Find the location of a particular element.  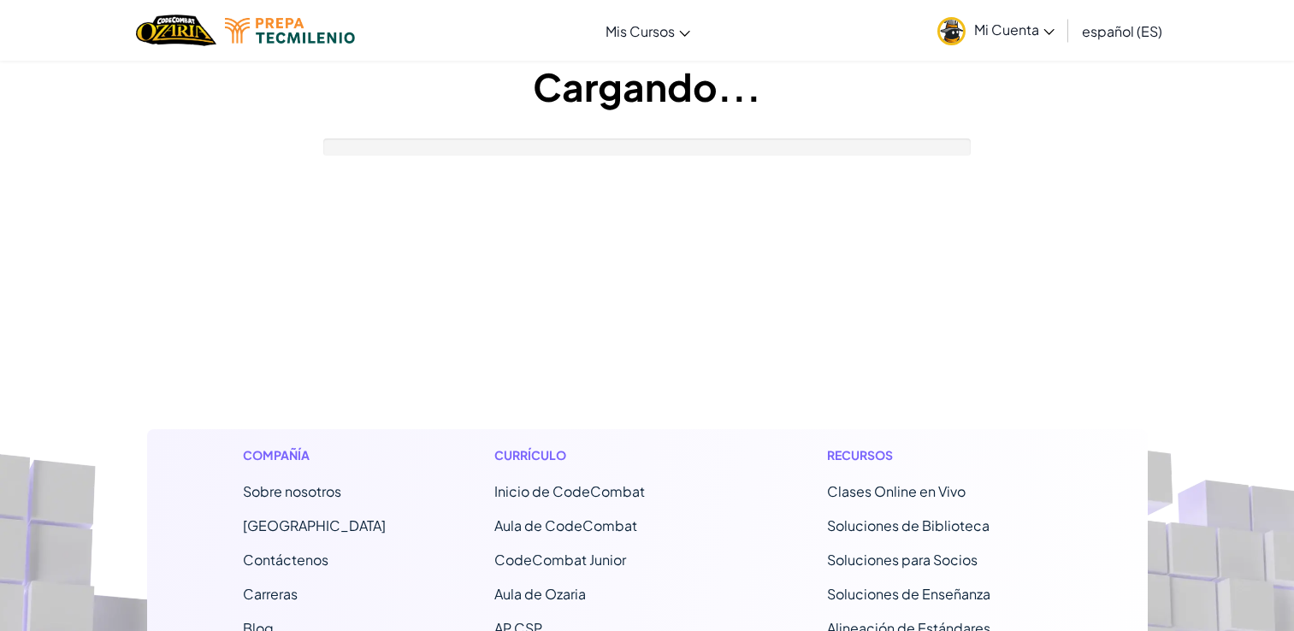

h1: Currículo is located at coordinates (606, 455).